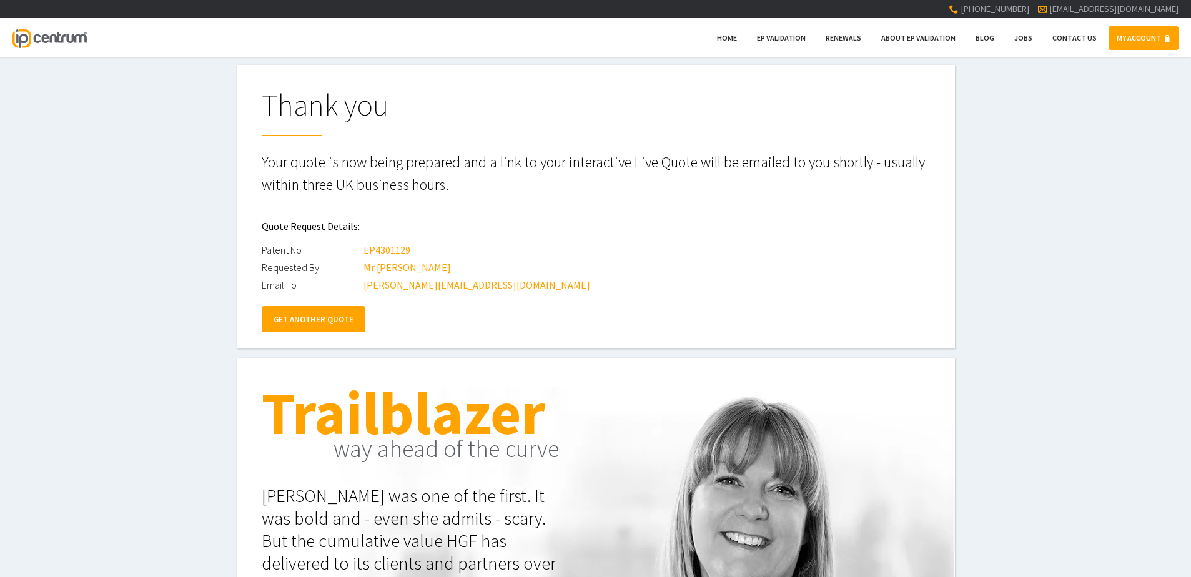 This screenshot has width=1191, height=577. I want to click on span: About EP Validation, so click(918, 37).